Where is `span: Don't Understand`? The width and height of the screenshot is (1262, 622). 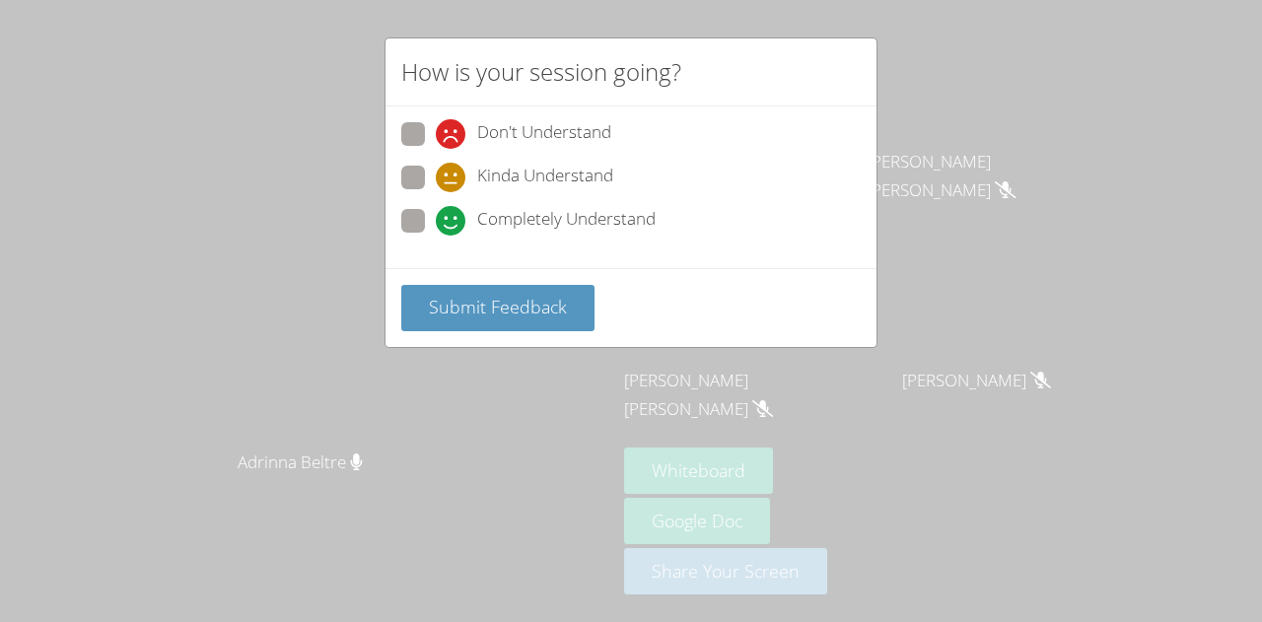 span: Don't Understand is located at coordinates (544, 134).